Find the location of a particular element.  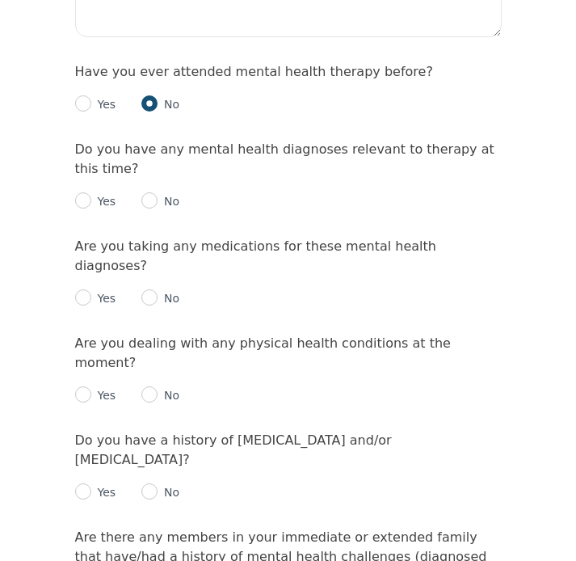

label: Are you dealing with any physical health conditions at the moment? is located at coordinates (263, 352).